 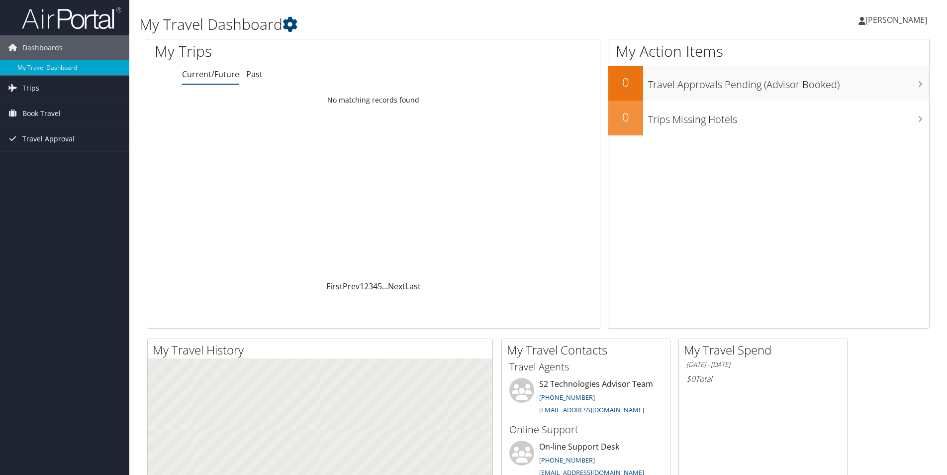 What do you see at coordinates (691, 379) in the screenshot?
I see `span: $0` at bounding box center [691, 379].